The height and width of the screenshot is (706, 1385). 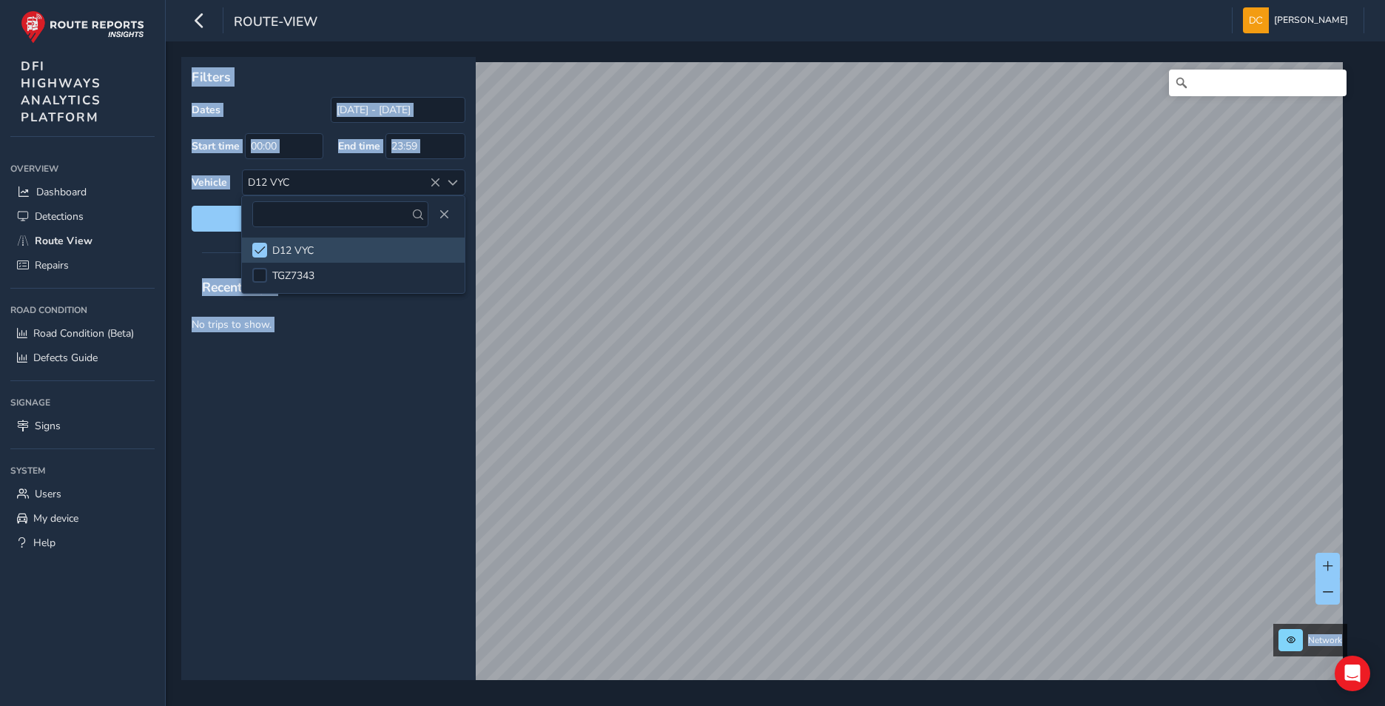 What do you see at coordinates (82, 216) in the screenshot?
I see `a: Detections` at bounding box center [82, 216].